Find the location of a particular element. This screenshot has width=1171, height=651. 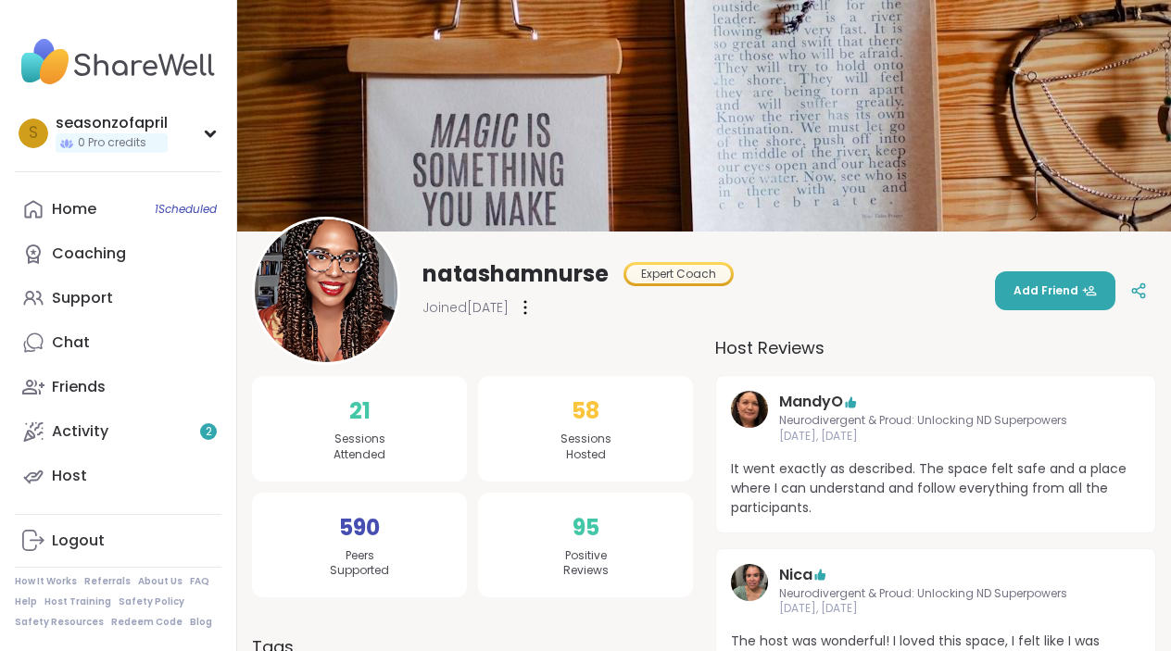

span: natashamnurse is located at coordinates (515, 274).